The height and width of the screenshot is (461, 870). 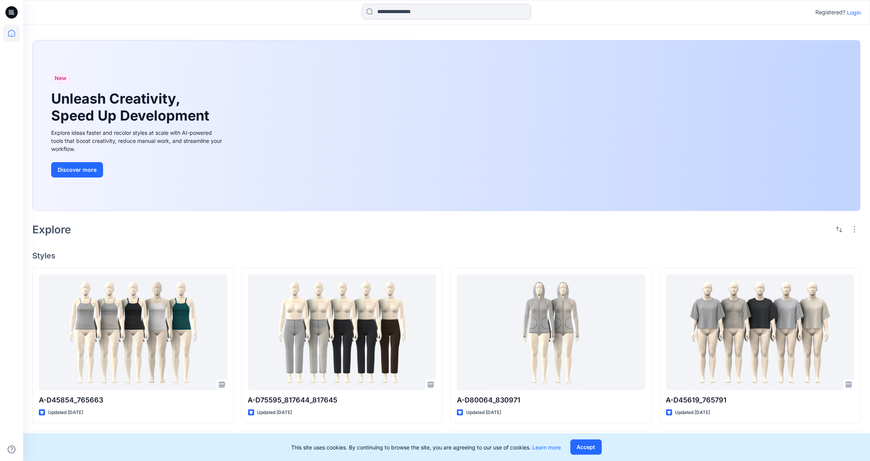 What do you see at coordinates (138, 140) in the screenshot?
I see `div: Explore ideas faster and recolor styles at scale with AI-powered tools that boost creativity, red...` at bounding box center [138, 140].